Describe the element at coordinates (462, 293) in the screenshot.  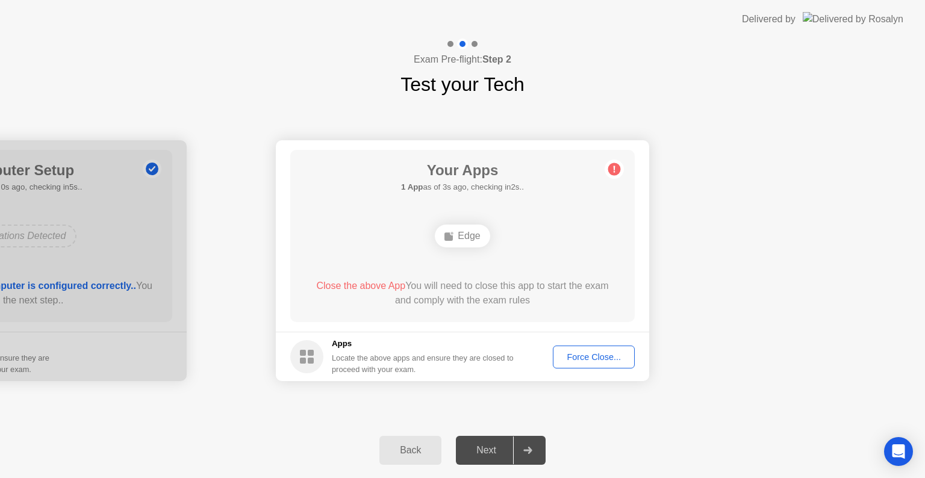
I see `div: You will need to close this app to start the exam and comply with the exam rules` at that location.